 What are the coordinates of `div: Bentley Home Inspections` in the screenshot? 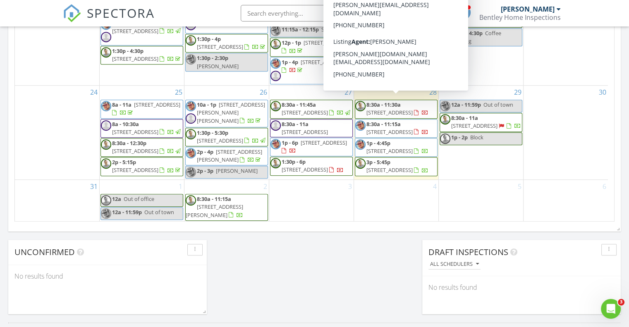 It's located at (520, 17).